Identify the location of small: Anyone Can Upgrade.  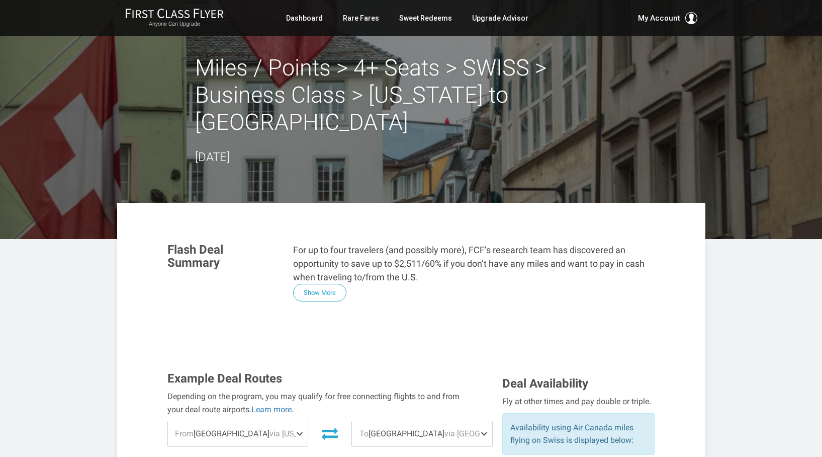
(175, 24).